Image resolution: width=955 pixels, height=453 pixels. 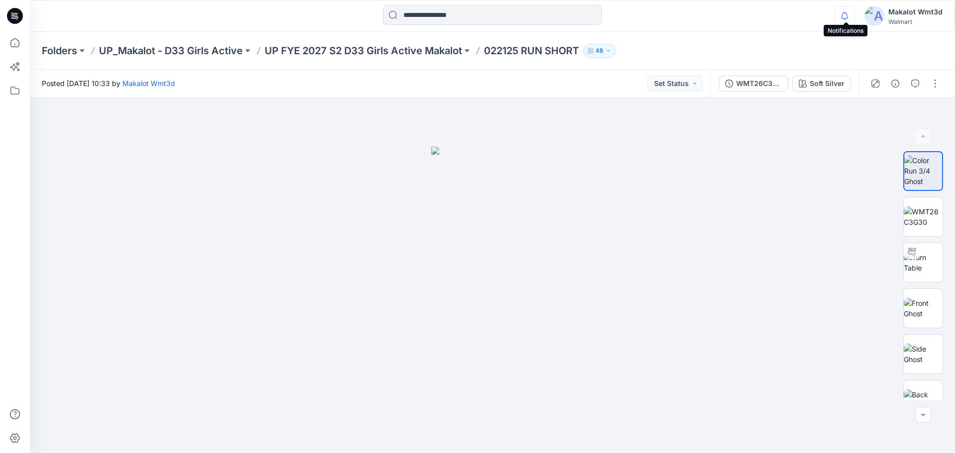 What do you see at coordinates (171, 51) in the screenshot?
I see `p: UP_Makalot - D33 Girls Active` at bounding box center [171, 51].